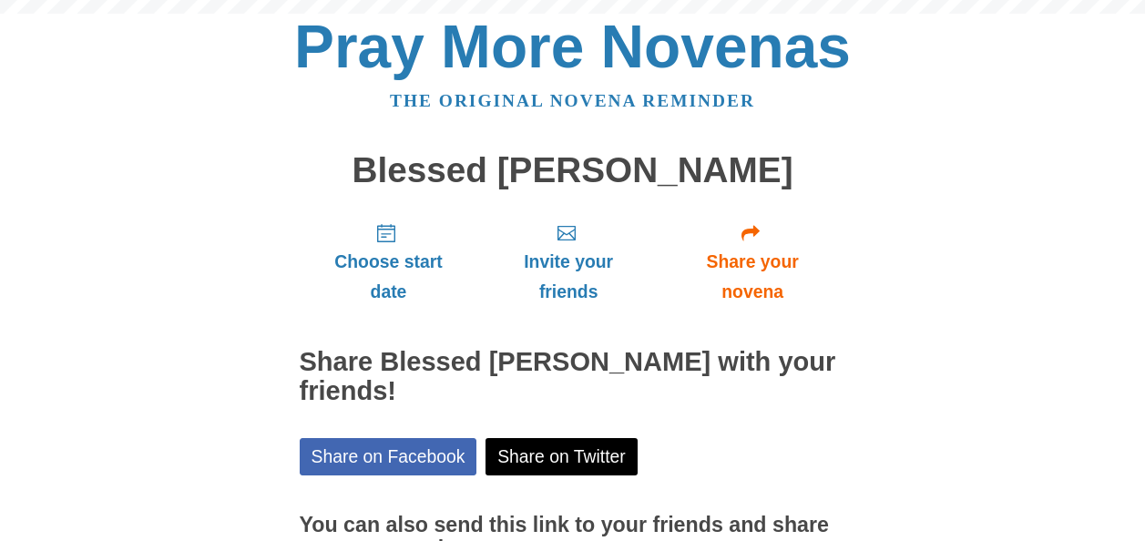 The image size is (1145, 541). I want to click on a: The original novena reminder, so click(572, 100).